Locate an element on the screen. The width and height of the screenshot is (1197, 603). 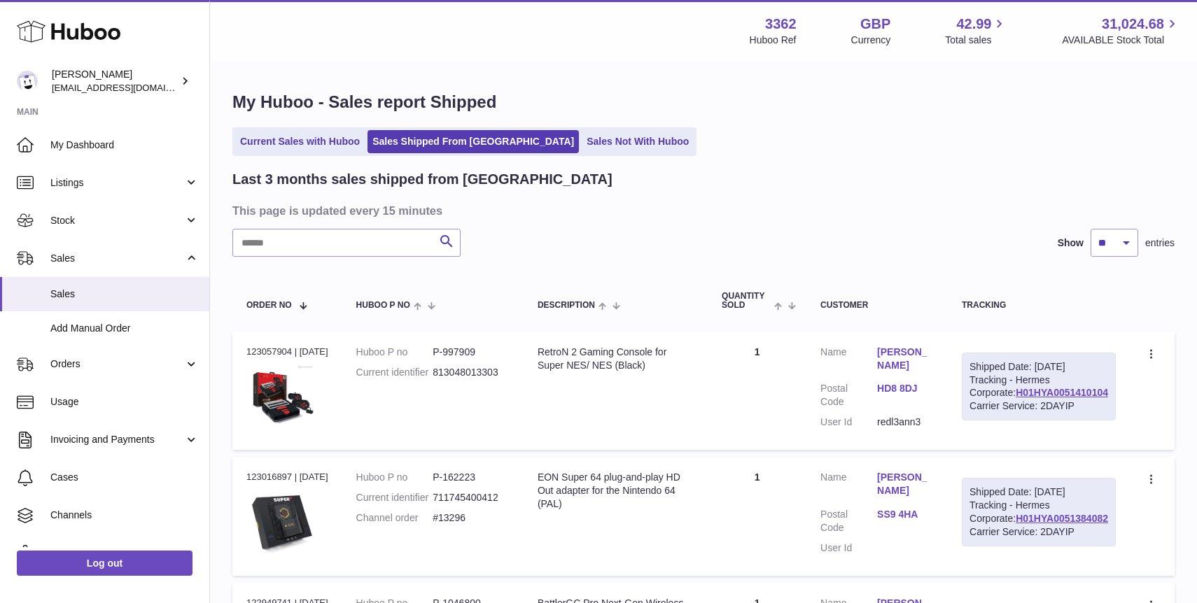
dd: P-997909 is located at coordinates (471, 352).